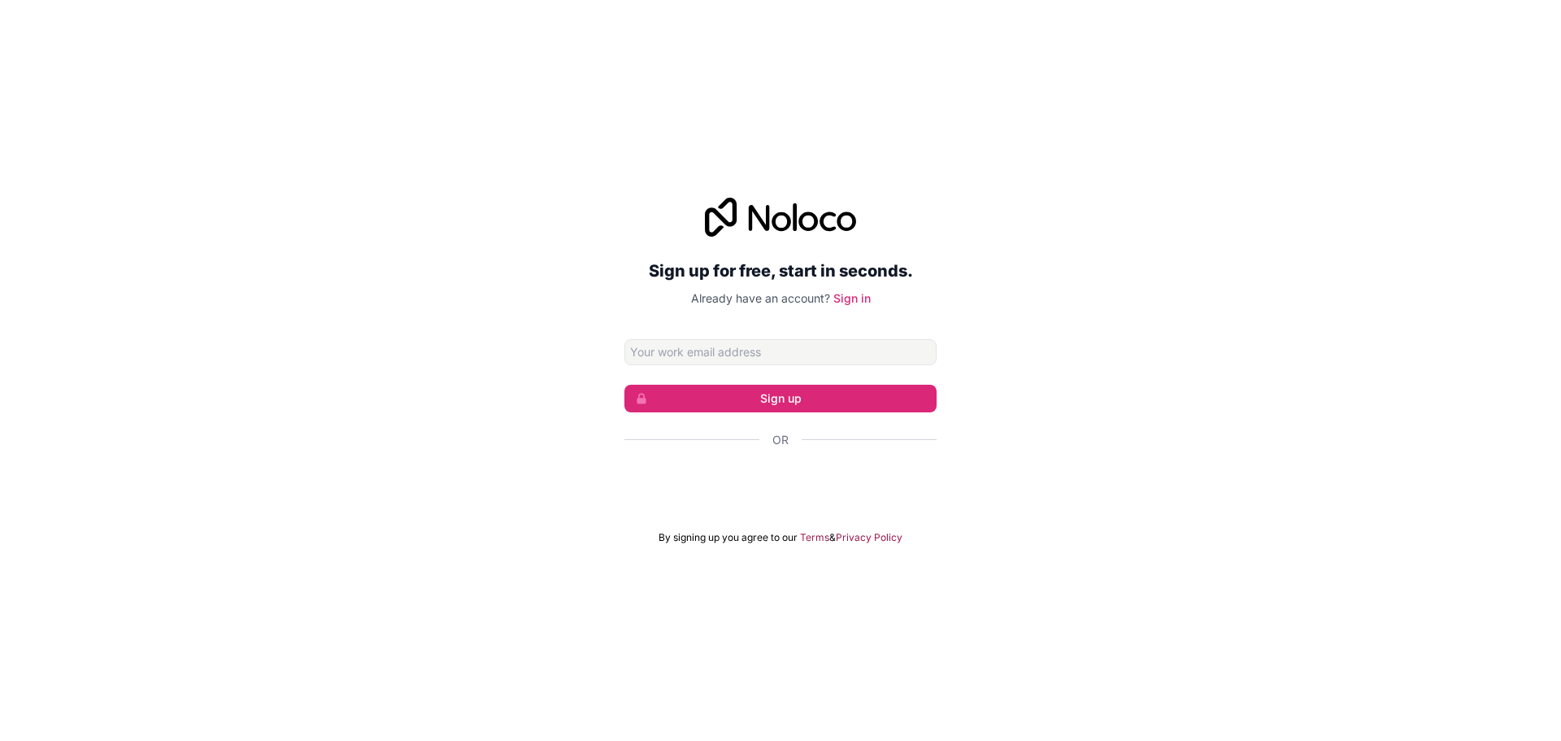  Describe the element at coordinates (781, 271) in the screenshot. I see `h2: Sign up for free, start in seconds.` at that location.